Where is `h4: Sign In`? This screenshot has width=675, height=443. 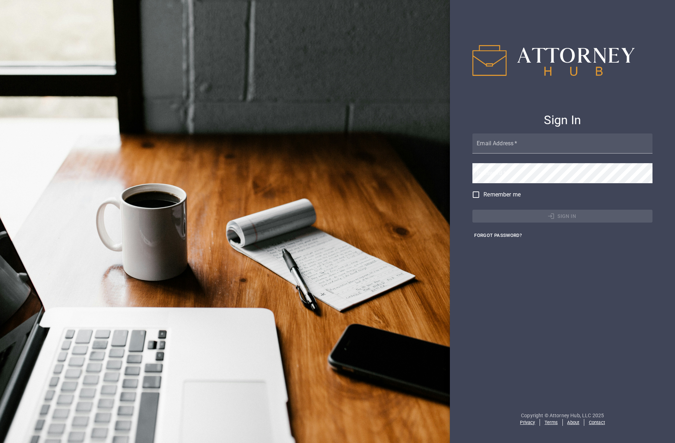 h4: Sign In is located at coordinates (563, 120).